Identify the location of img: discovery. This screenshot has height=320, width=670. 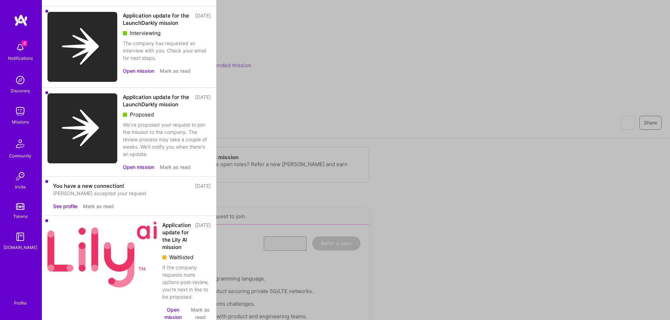
(20, 80).